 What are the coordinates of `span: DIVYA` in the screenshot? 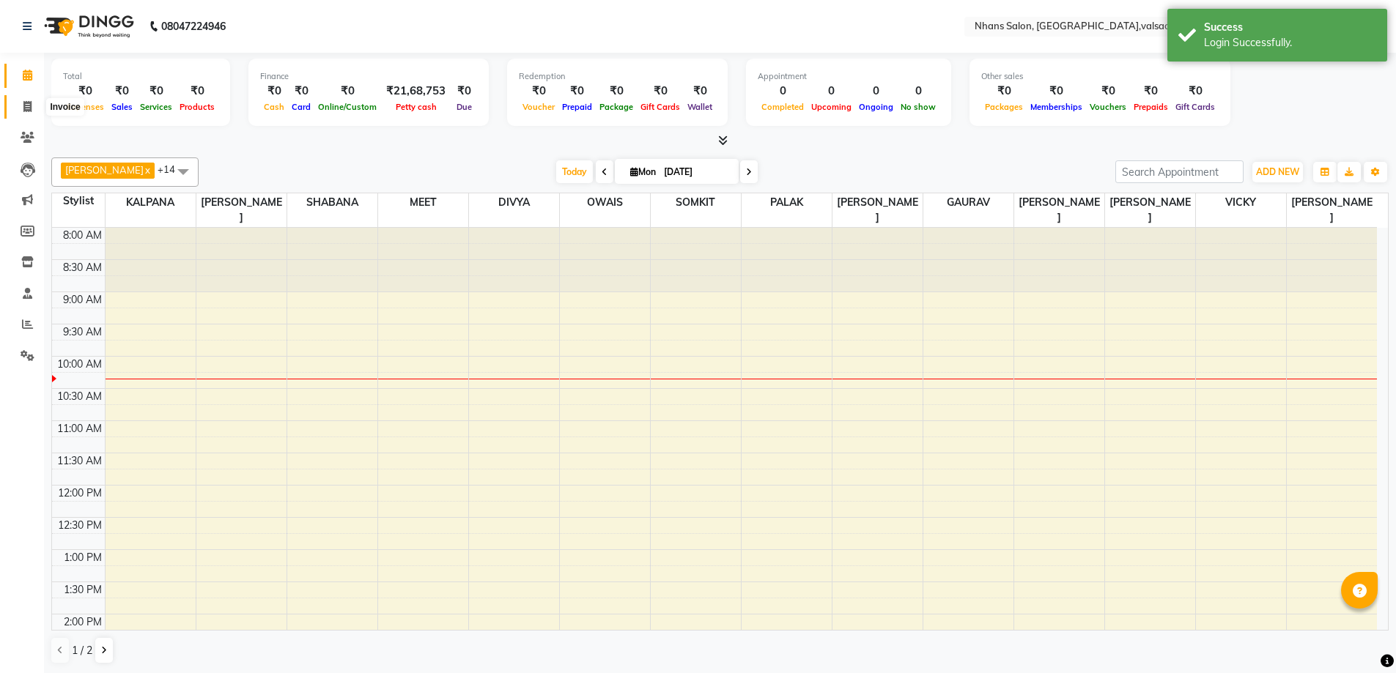 It's located at (514, 202).